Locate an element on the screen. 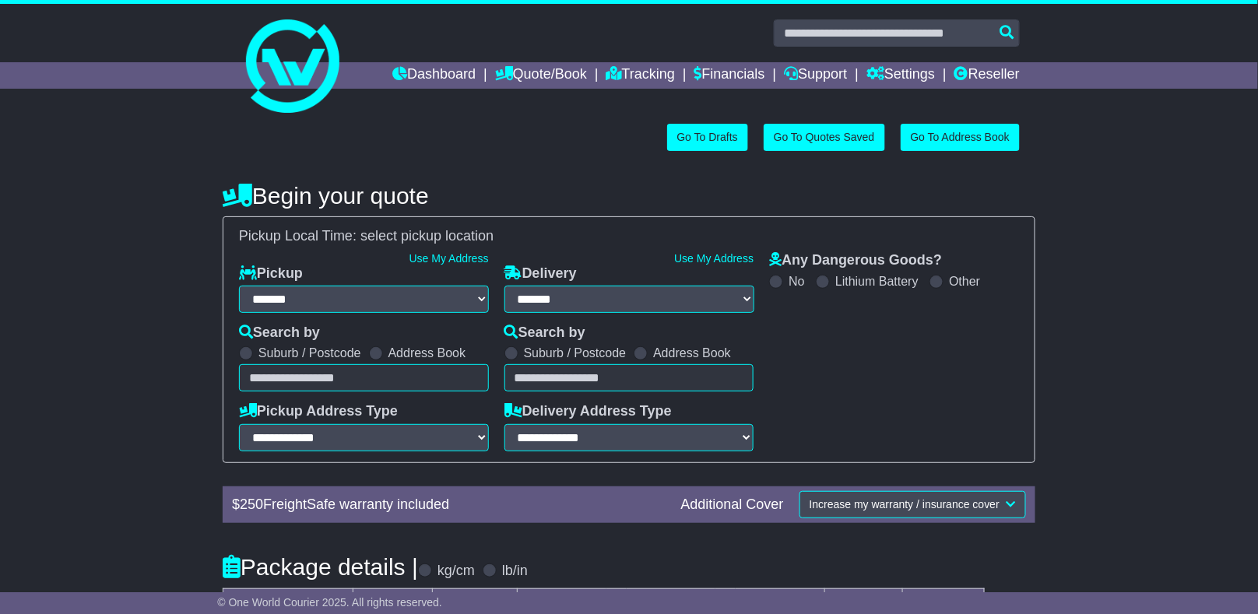 This screenshot has width=1258, height=614. a: Go To Quotes Saved is located at coordinates (824, 137).